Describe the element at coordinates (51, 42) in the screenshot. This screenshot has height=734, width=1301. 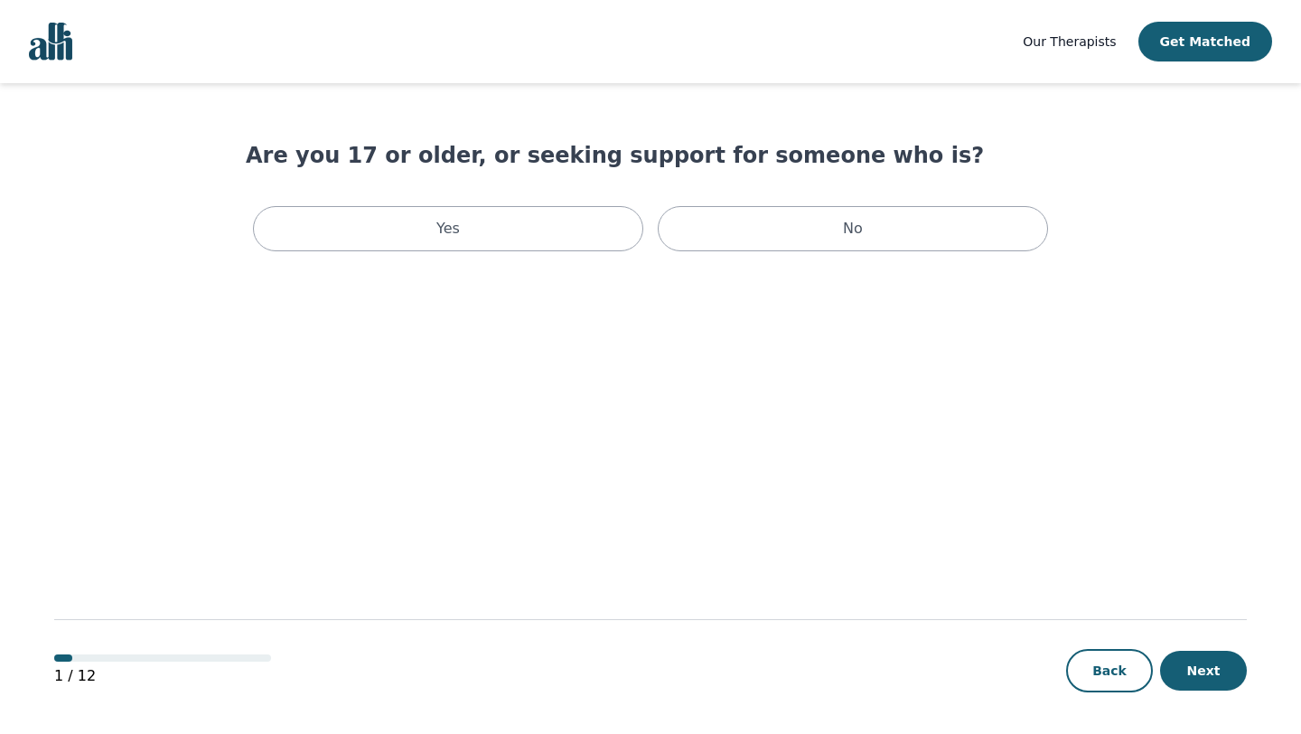
I see `img: alli logo` at that location.